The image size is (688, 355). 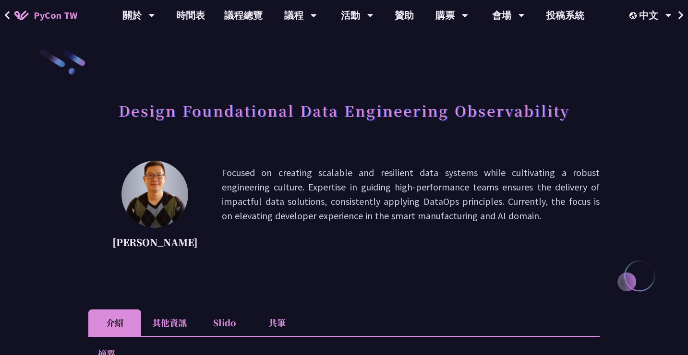 What do you see at coordinates (411, 209) in the screenshot?
I see `p: Focused on creating scalable and resilient data systems while cultivating a robust engineering cu...` at bounding box center [411, 209].